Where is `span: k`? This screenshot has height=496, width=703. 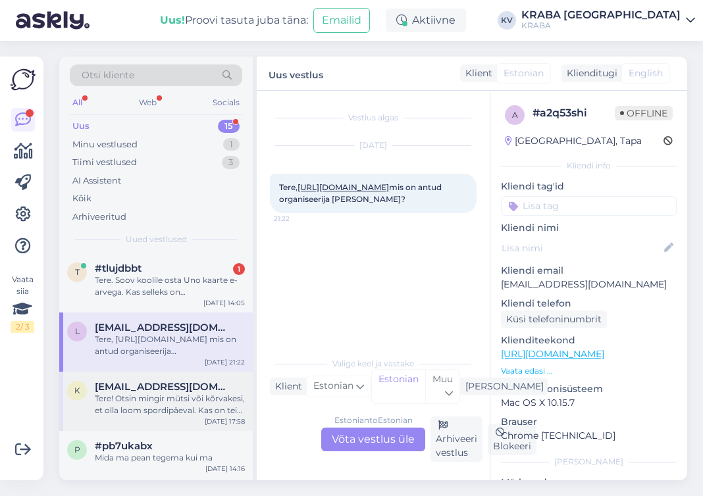
span: k is located at coordinates (77, 390).